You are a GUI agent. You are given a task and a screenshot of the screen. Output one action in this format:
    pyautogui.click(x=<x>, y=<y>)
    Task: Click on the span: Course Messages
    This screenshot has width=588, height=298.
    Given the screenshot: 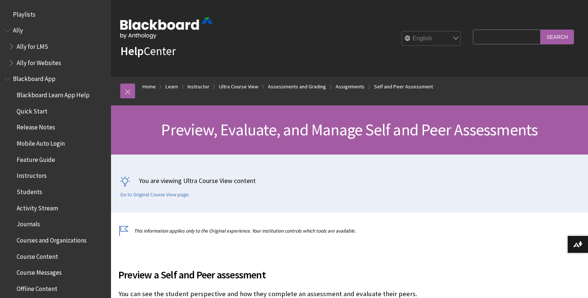 What is the action you would take?
    pyautogui.click(x=39, y=271)
    